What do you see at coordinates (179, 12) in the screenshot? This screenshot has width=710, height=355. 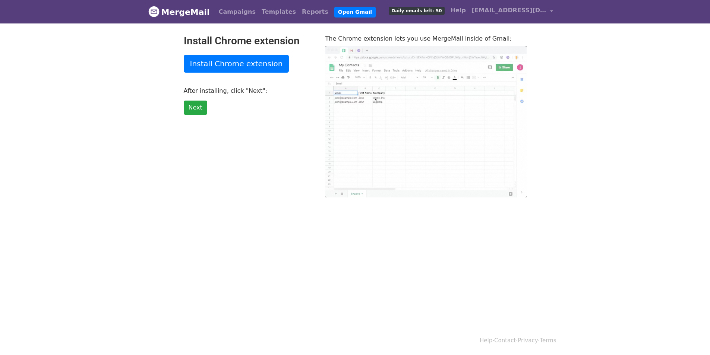 I see `a: MergeMail` at bounding box center [179, 12].